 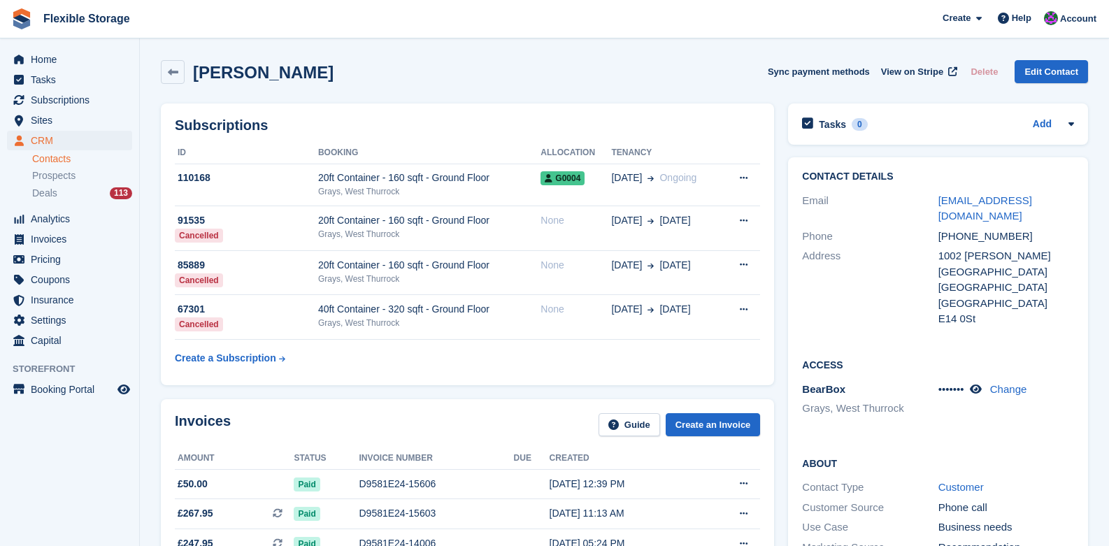 What do you see at coordinates (859, 124) in the screenshot?
I see `div: 0` at bounding box center [859, 124].